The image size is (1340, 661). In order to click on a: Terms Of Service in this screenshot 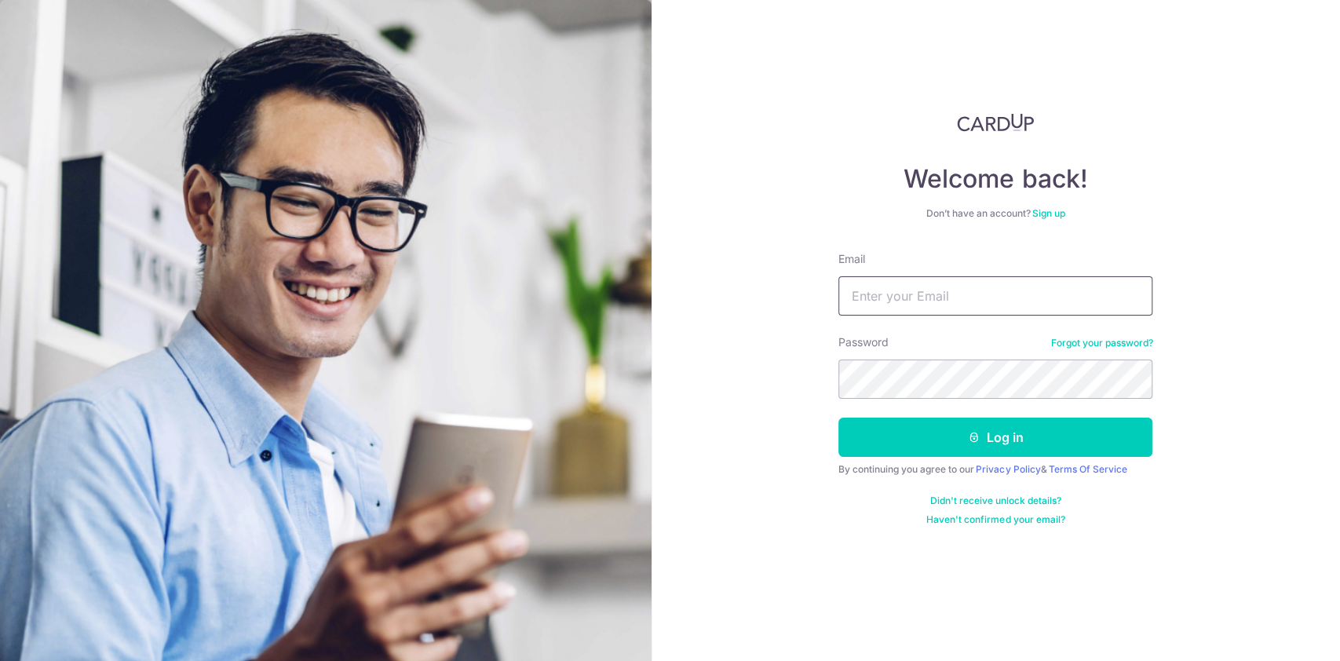, I will do `click(1087, 469)`.